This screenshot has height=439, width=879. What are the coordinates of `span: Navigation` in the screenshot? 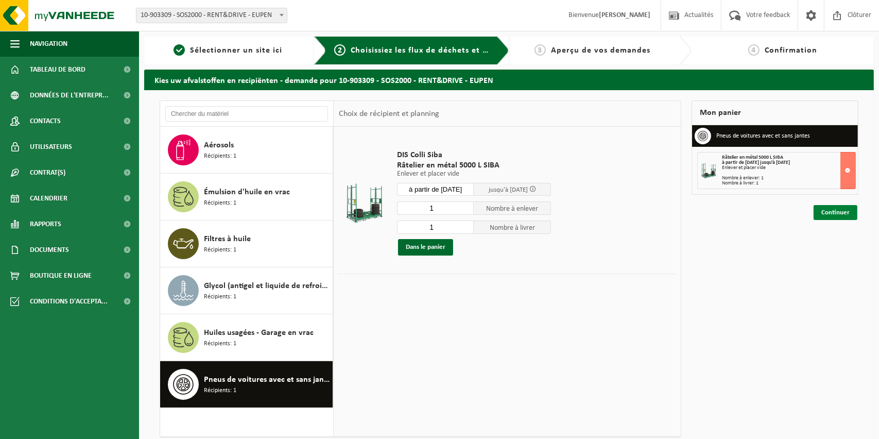 It's located at (48, 44).